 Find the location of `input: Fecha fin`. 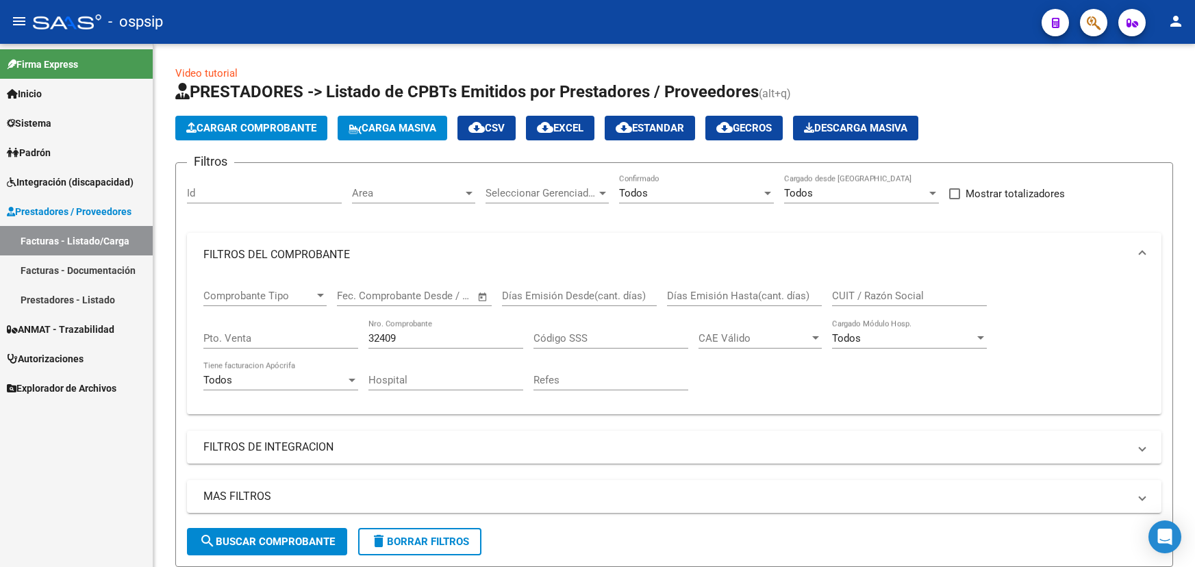

input: Fecha fin is located at coordinates (438, 296).